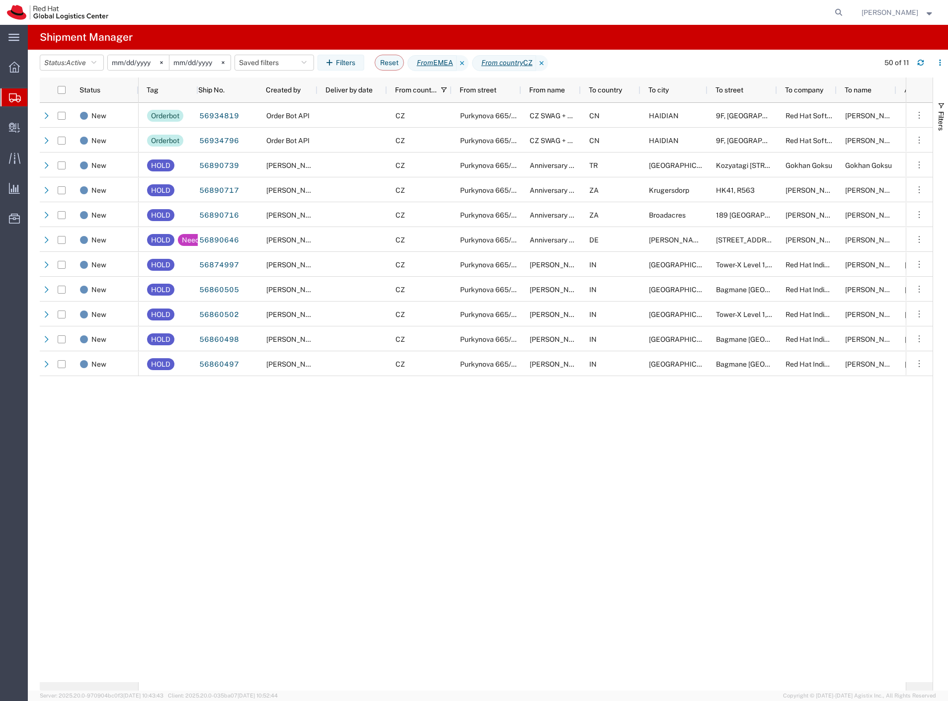 The height and width of the screenshot is (701, 948). What do you see at coordinates (389, 63) in the screenshot?
I see `button: Reset` at bounding box center [389, 63].